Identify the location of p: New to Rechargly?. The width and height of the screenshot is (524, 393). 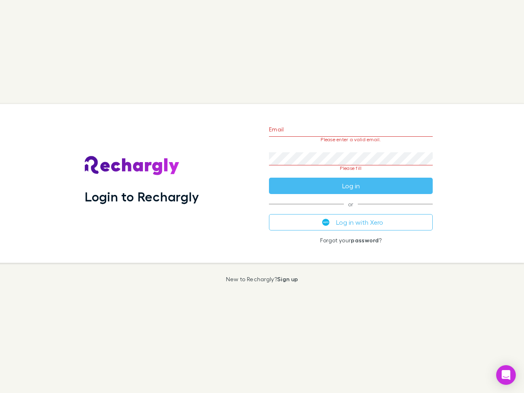
(262, 279).